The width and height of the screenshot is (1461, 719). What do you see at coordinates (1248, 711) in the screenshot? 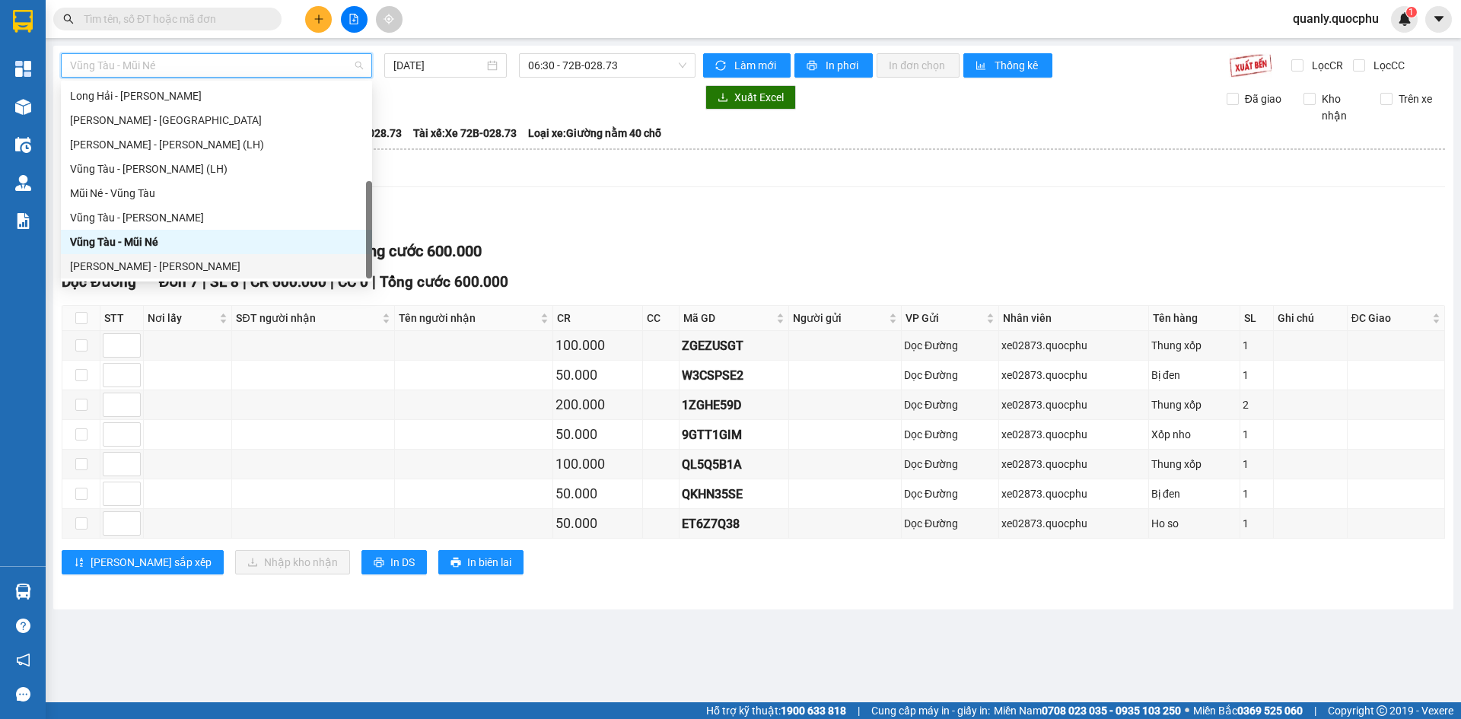
I see `span: Miền Bắc` at bounding box center [1248, 711].